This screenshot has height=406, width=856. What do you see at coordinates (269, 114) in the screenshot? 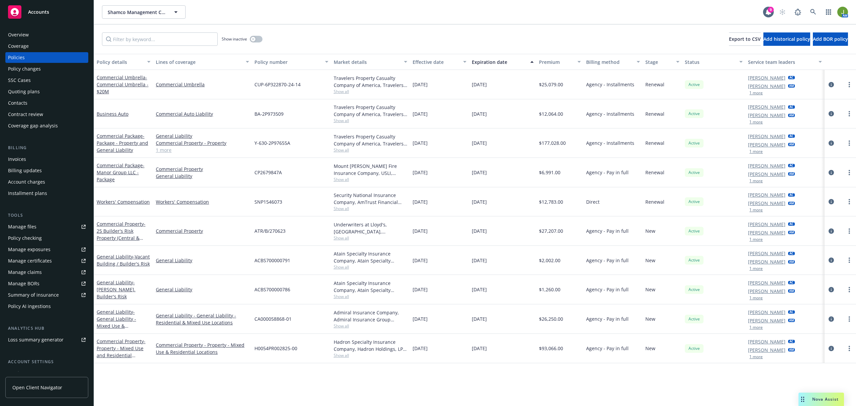
I see `span: BA-2P973509` at bounding box center [269, 114].